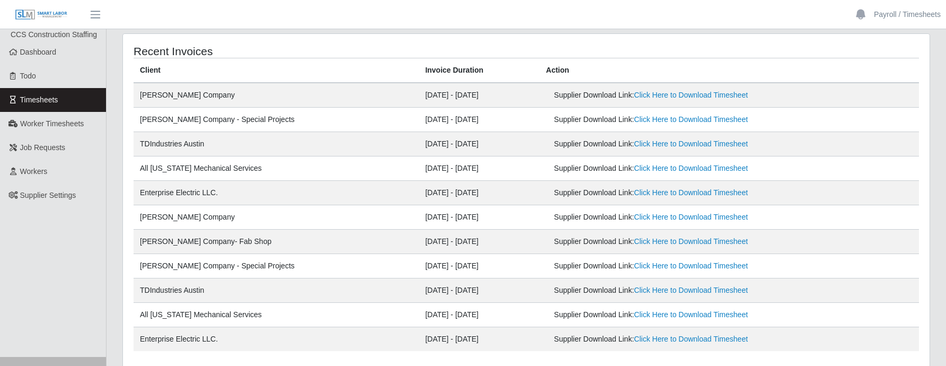  What do you see at coordinates (28, 76) in the screenshot?
I see `span: Todo` at bounding box center [28, 76].